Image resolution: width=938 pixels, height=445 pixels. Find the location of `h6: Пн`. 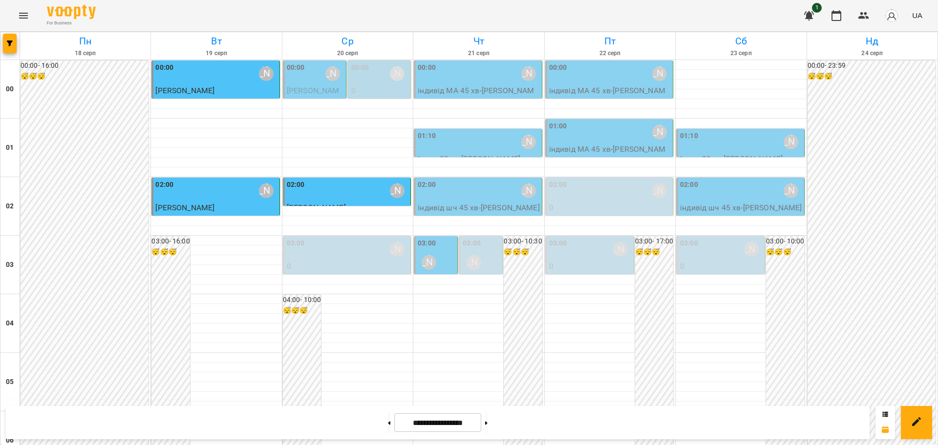

h6: Пн is located at coordinates (85, 41).